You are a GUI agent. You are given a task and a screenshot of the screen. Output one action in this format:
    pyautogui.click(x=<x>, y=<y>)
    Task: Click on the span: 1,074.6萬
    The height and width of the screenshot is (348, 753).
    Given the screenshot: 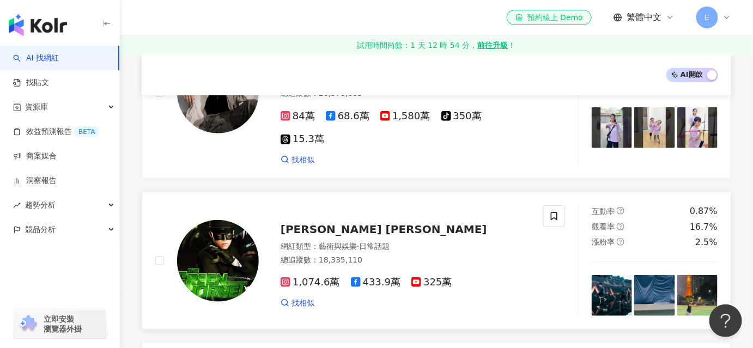 What is the action you would take?
    pyautogui.click(x=310, y=282)
    